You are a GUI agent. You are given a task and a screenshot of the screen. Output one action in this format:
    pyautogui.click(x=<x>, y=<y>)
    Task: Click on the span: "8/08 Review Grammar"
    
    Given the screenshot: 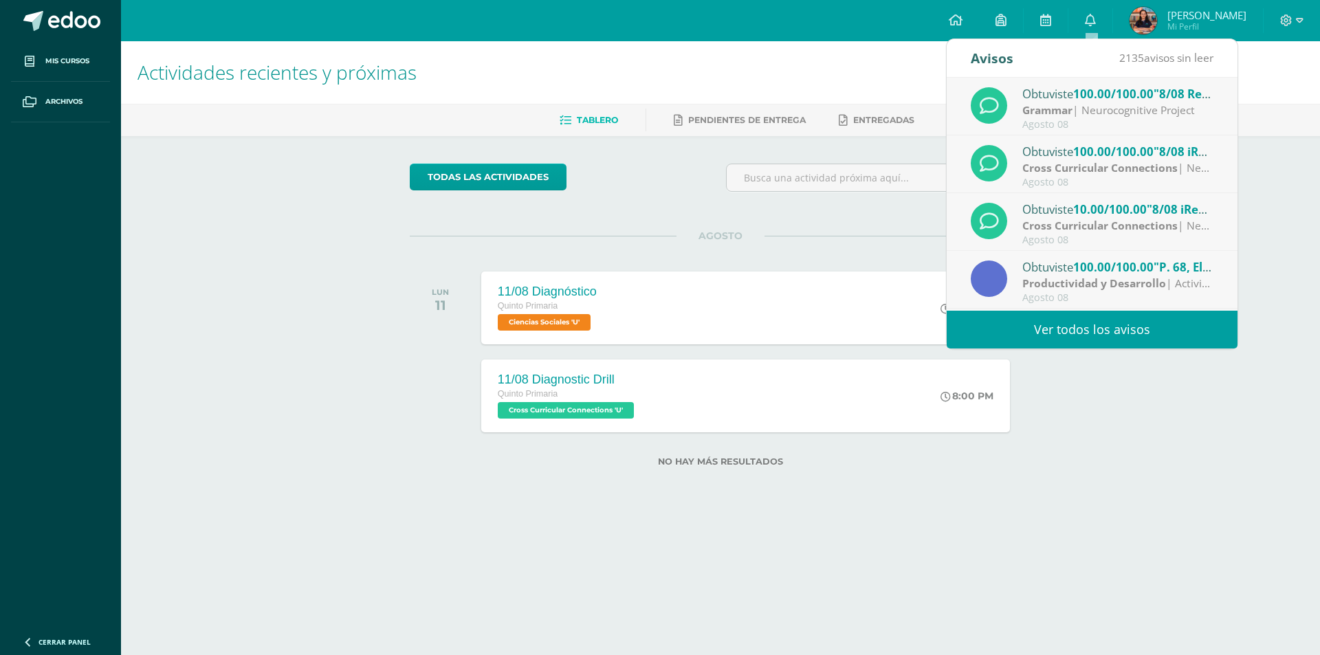 What is the action you would take?
    pyautogui.click(x=1223, y=94)
    